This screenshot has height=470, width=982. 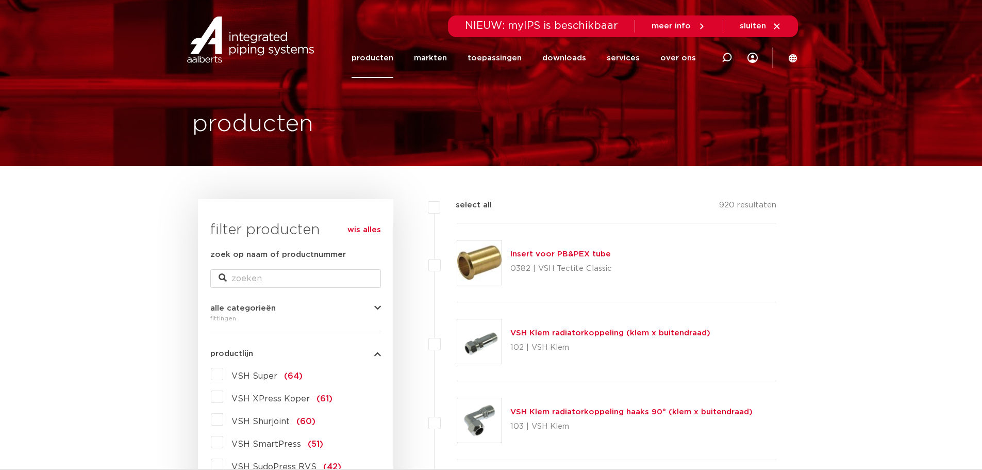 I want to click on a: downloads, so click(x=564, y=58).